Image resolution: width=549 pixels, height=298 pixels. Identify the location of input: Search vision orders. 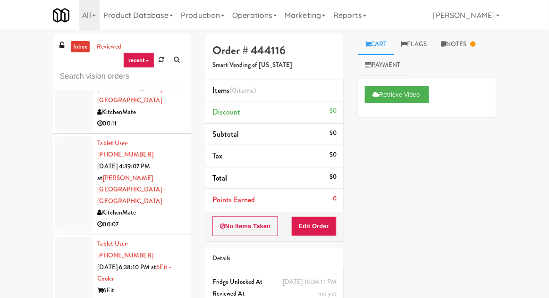
(122, 76).